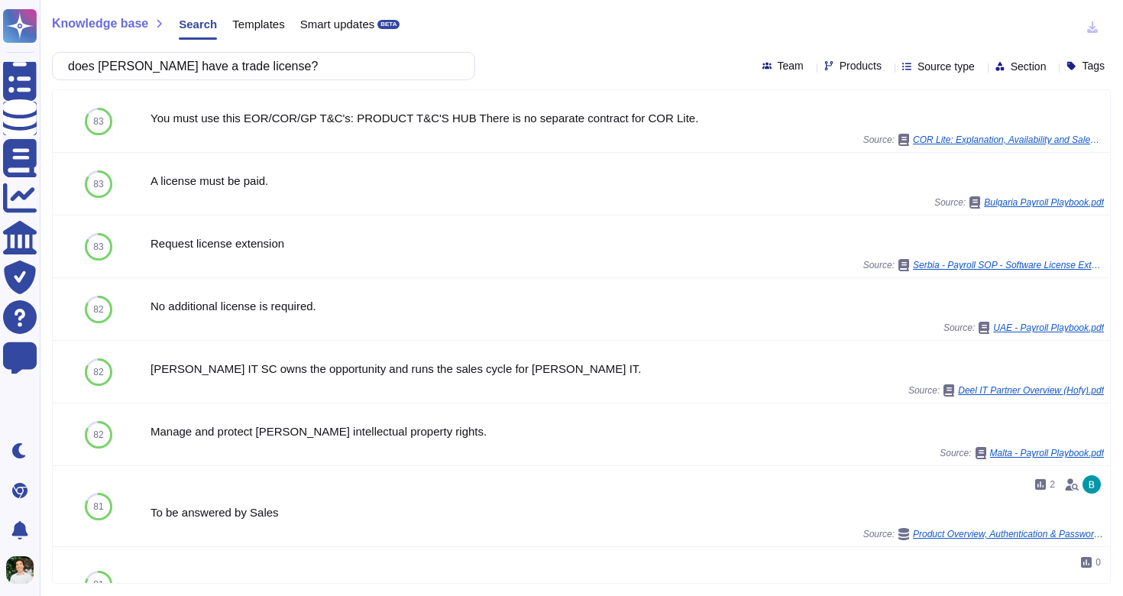 The height and width of the screenshot is (596, 1123). I want to click on div: Yes, so click(627, 587).